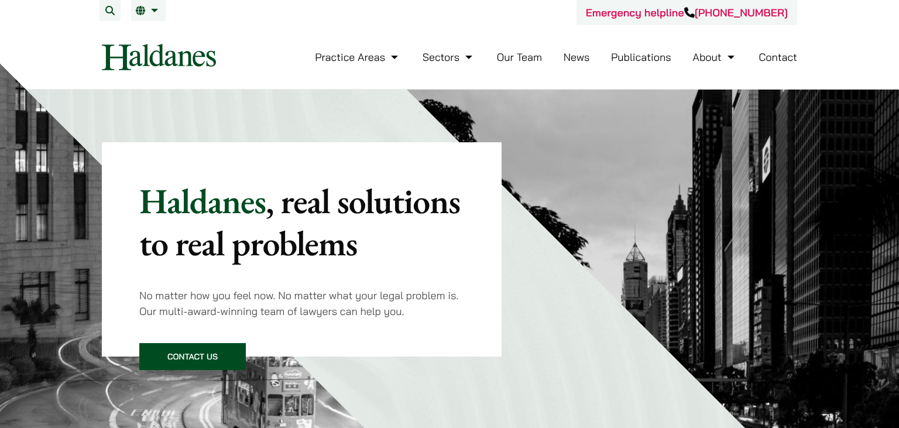 The height and width of the screenshot is (428, 899). What do you see at coordinates (577, 57) in the screenshot?
I see `a: News` at bounding box center [577, 57].